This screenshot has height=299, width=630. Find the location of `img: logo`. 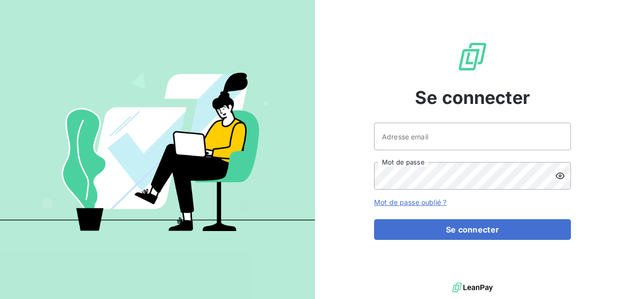

img: logo is located at coordinates (473, 288).